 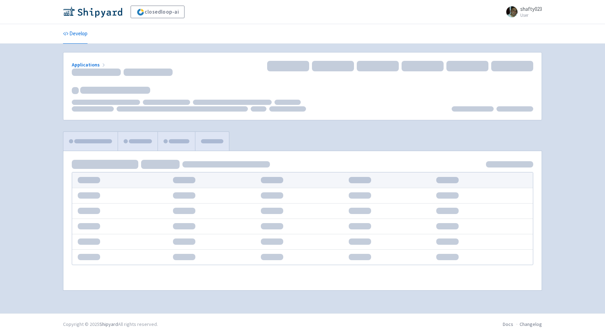 What do you see at coordinates (531, 15) in the screenshot?
I see `small: User` at bounding box center [531, 15].